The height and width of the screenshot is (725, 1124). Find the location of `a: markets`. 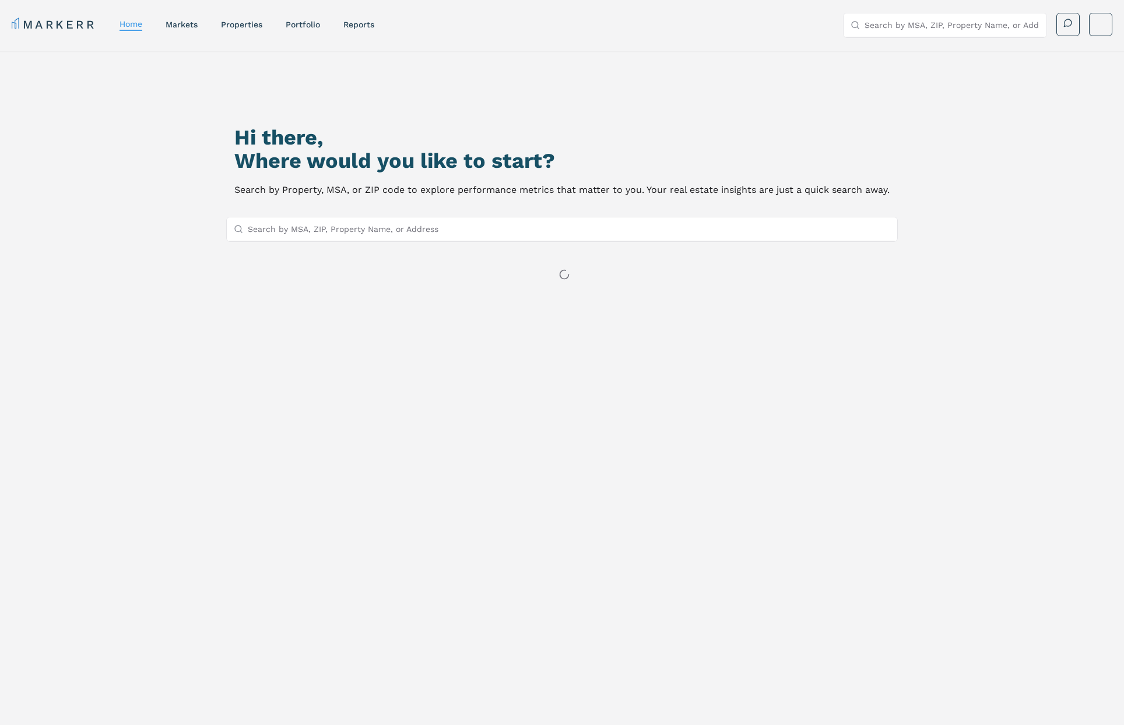

a: markets is located at coordinates (181, 24).